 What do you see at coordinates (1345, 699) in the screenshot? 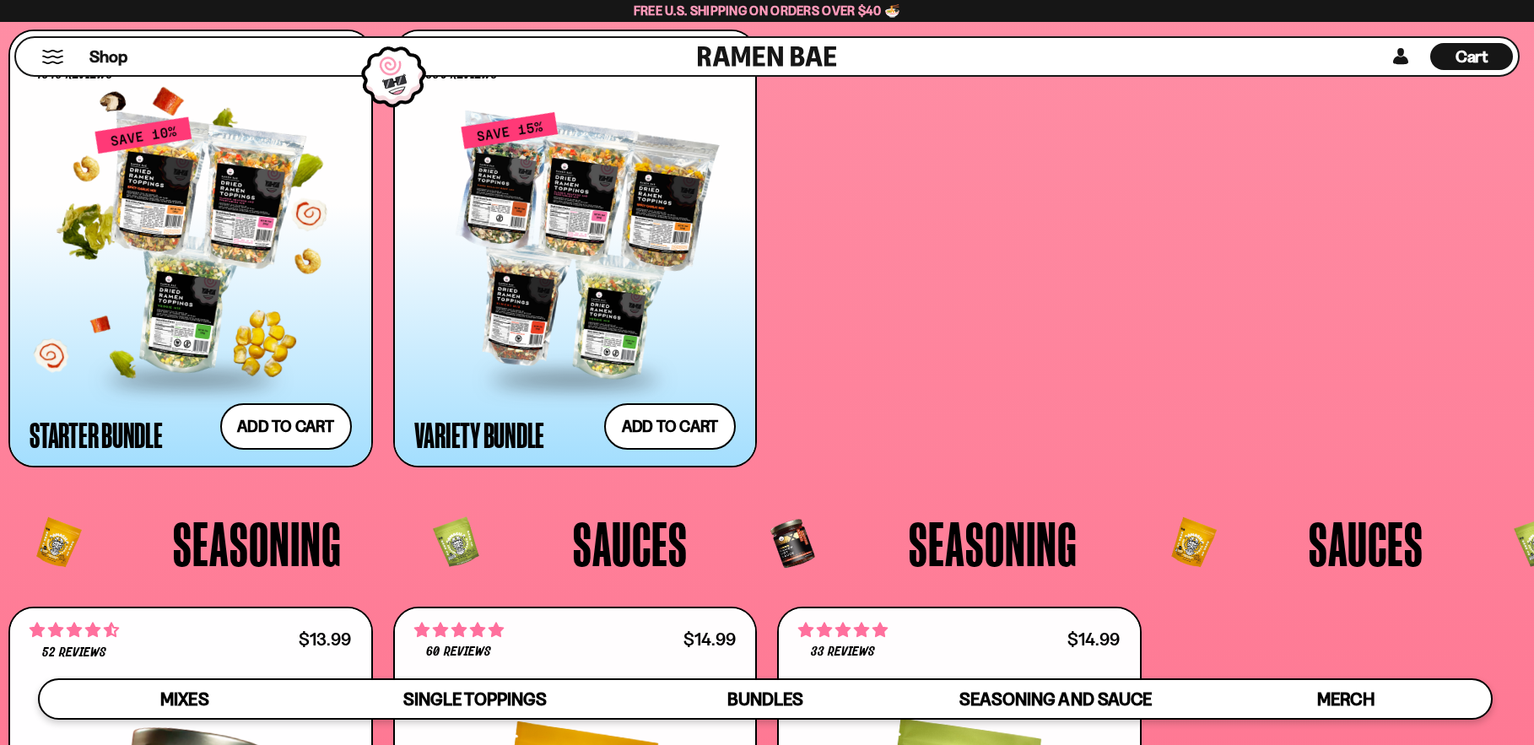
I see `span: Merch` at bounding box center [1345, 699].